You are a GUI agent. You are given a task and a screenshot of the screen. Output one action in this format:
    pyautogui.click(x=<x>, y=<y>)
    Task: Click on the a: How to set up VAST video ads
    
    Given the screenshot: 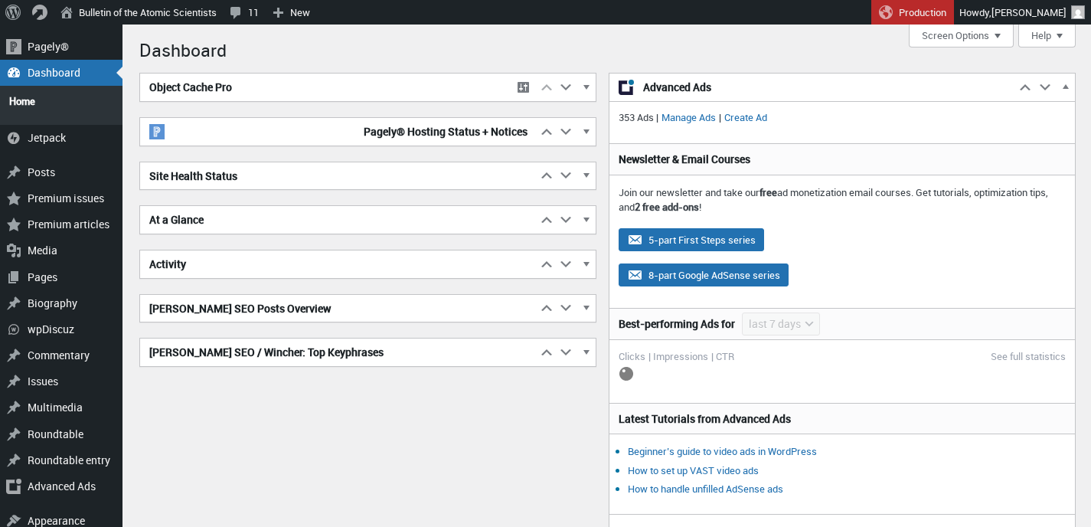 What is the action you would take?
    pyautogui.click(x=693, y=470)
    